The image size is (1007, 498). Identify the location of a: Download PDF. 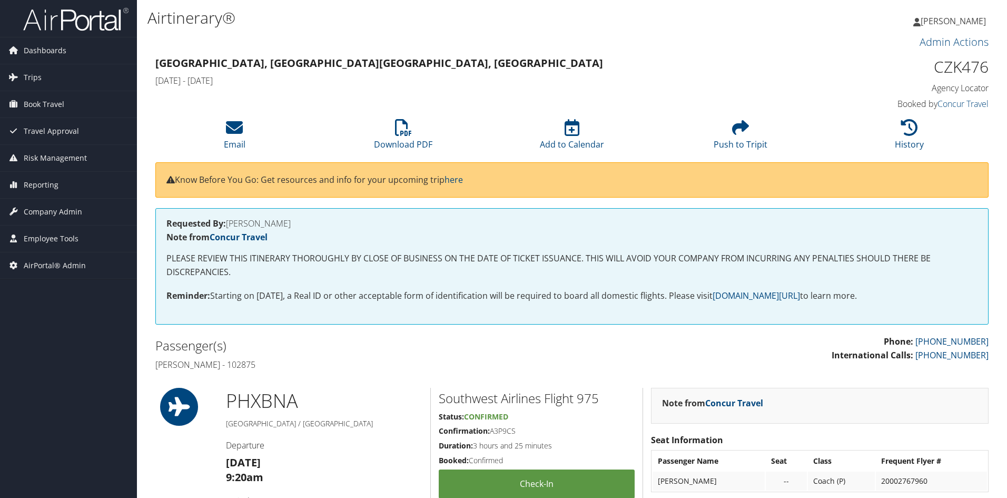
(403, 137).